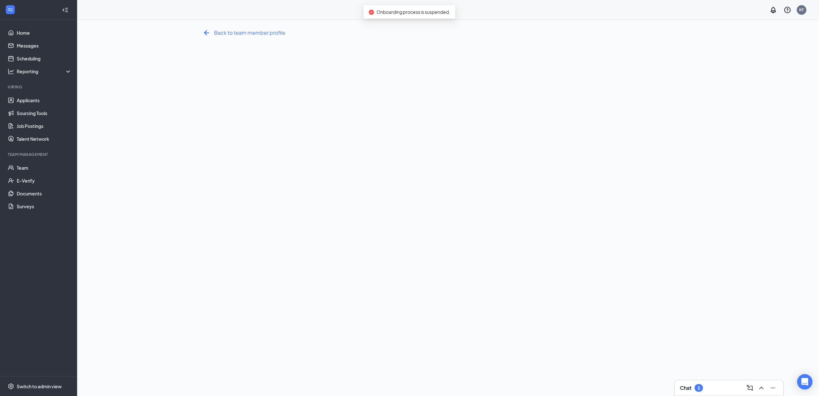 This screenshot has width=819, height=396. I want to click on a: Talent Network, so click(44, 139).